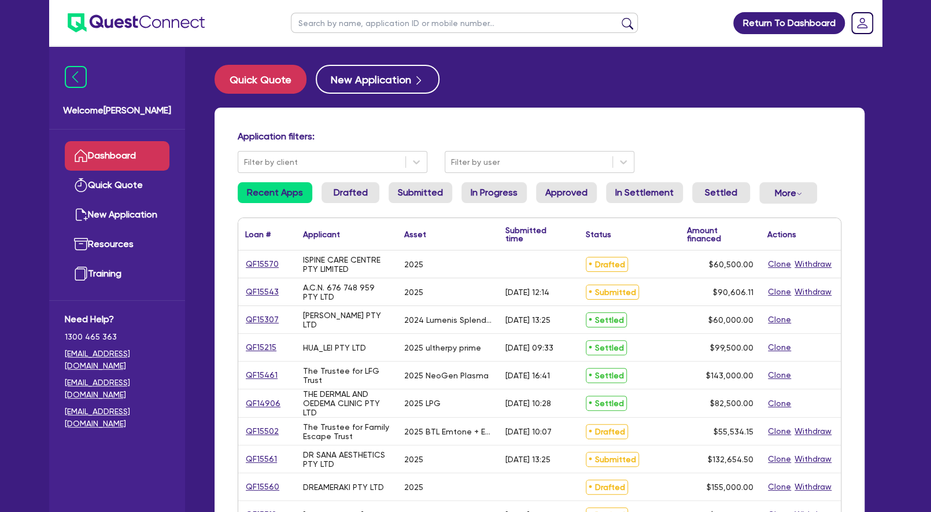  I want to click on button: New Application, so click(377, 79).